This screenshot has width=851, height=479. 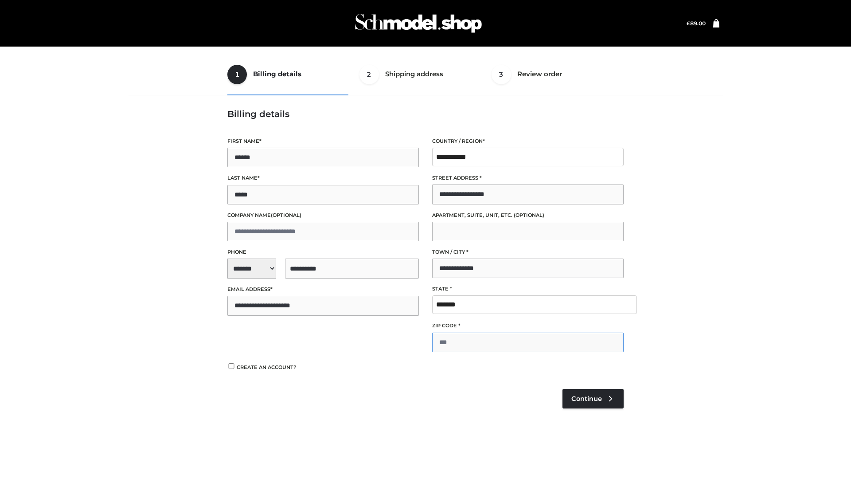 What do you see at coordinates (323, 215) in the screenshot?
I see `label: Company name` at bounding box center [323, 215].